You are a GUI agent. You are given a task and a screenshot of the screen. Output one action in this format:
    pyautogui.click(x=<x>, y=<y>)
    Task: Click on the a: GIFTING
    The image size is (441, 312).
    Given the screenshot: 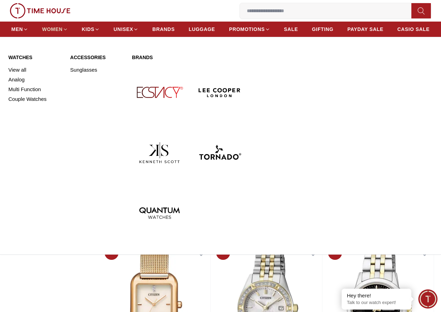 What is the action you would take?
    pyautogui.click(x=323, y=29)
    